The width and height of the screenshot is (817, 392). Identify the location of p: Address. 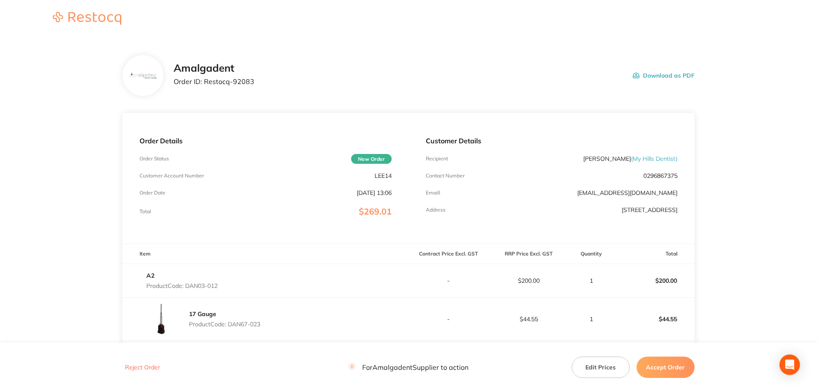
(435, 210).